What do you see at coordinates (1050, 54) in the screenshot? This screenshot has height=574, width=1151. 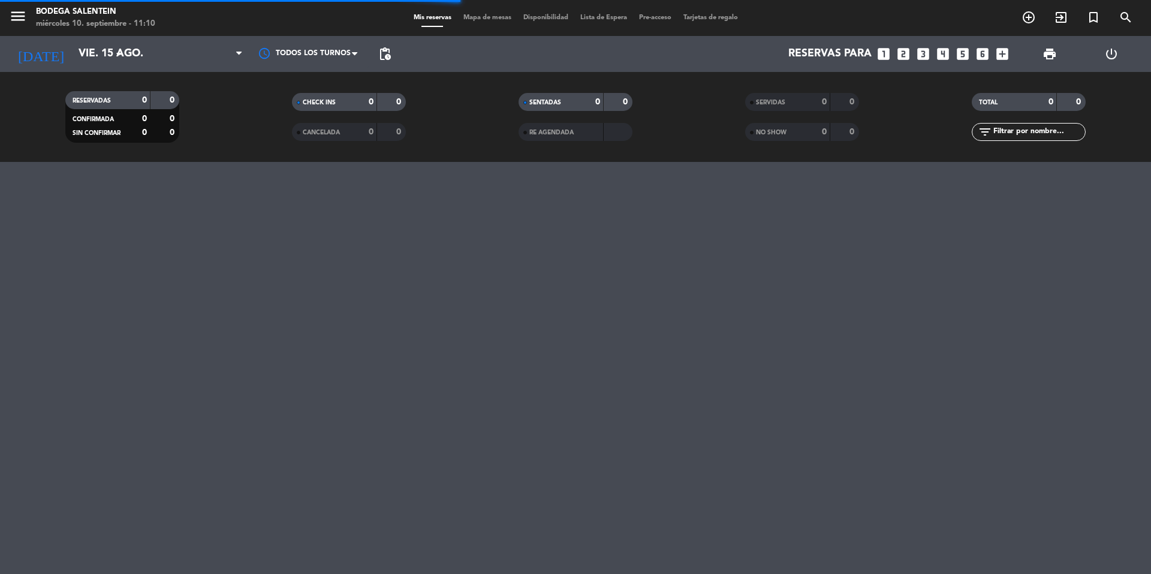 I see `span: print` at bounding box center [1050, 54].